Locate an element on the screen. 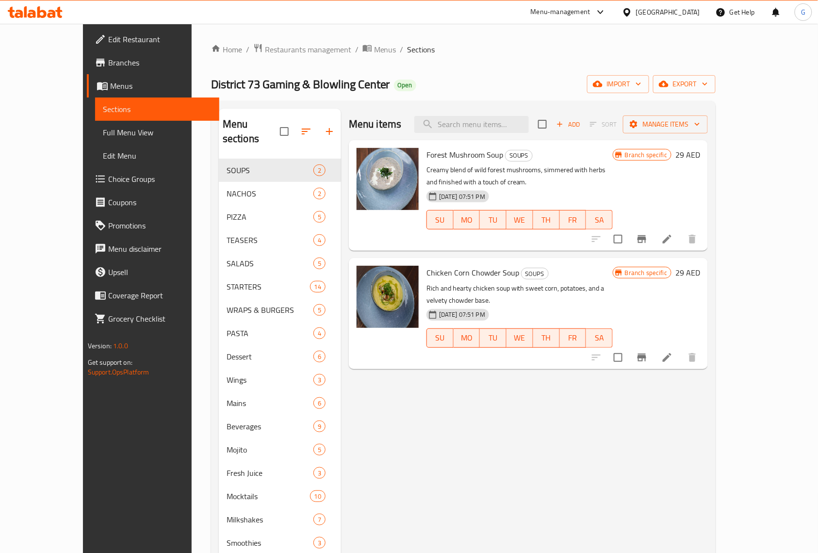  span: Coverage Report is located at coordinates (160, 296).